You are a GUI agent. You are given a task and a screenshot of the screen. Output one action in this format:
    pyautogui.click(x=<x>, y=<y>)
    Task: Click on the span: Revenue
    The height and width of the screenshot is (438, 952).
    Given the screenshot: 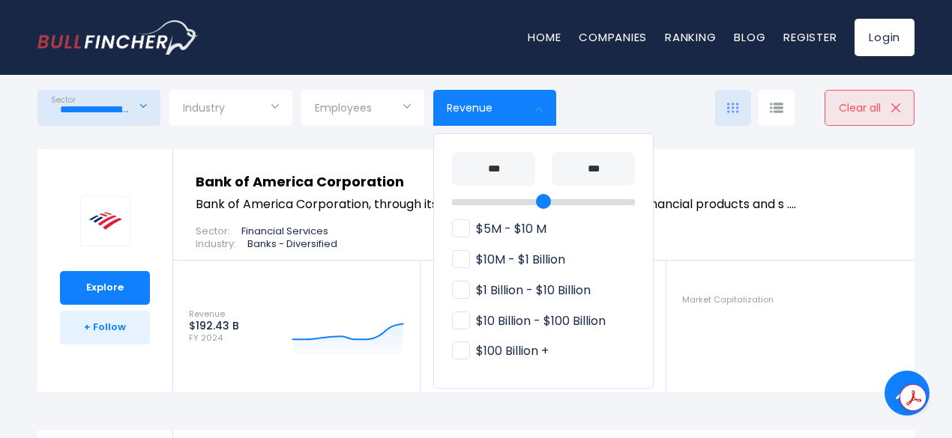 What is the action you would take?
    pyautogui.click(x=469, y=108)
    